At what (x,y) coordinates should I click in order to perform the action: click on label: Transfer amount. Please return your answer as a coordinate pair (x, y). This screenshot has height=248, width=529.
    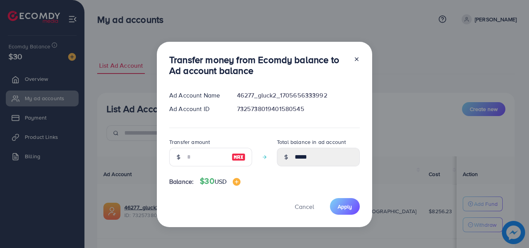
    Looking at the image, I should click on (189, 142).